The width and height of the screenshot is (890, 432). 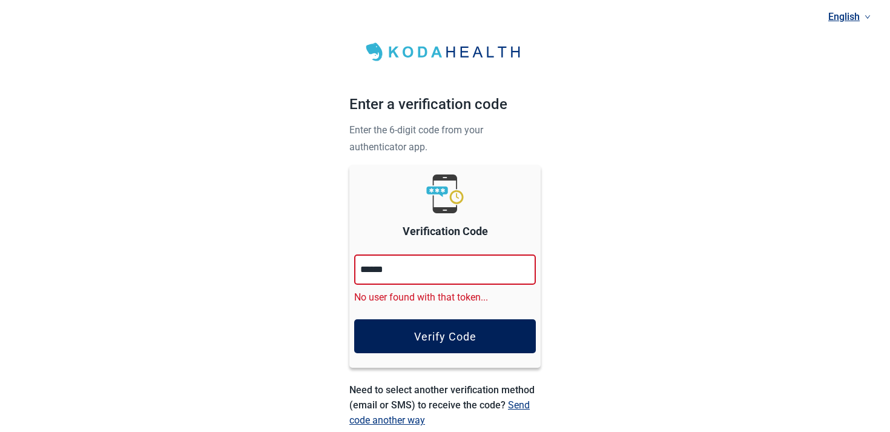 I want to click on div: No user found with that token..., so click(x=445, y=297).